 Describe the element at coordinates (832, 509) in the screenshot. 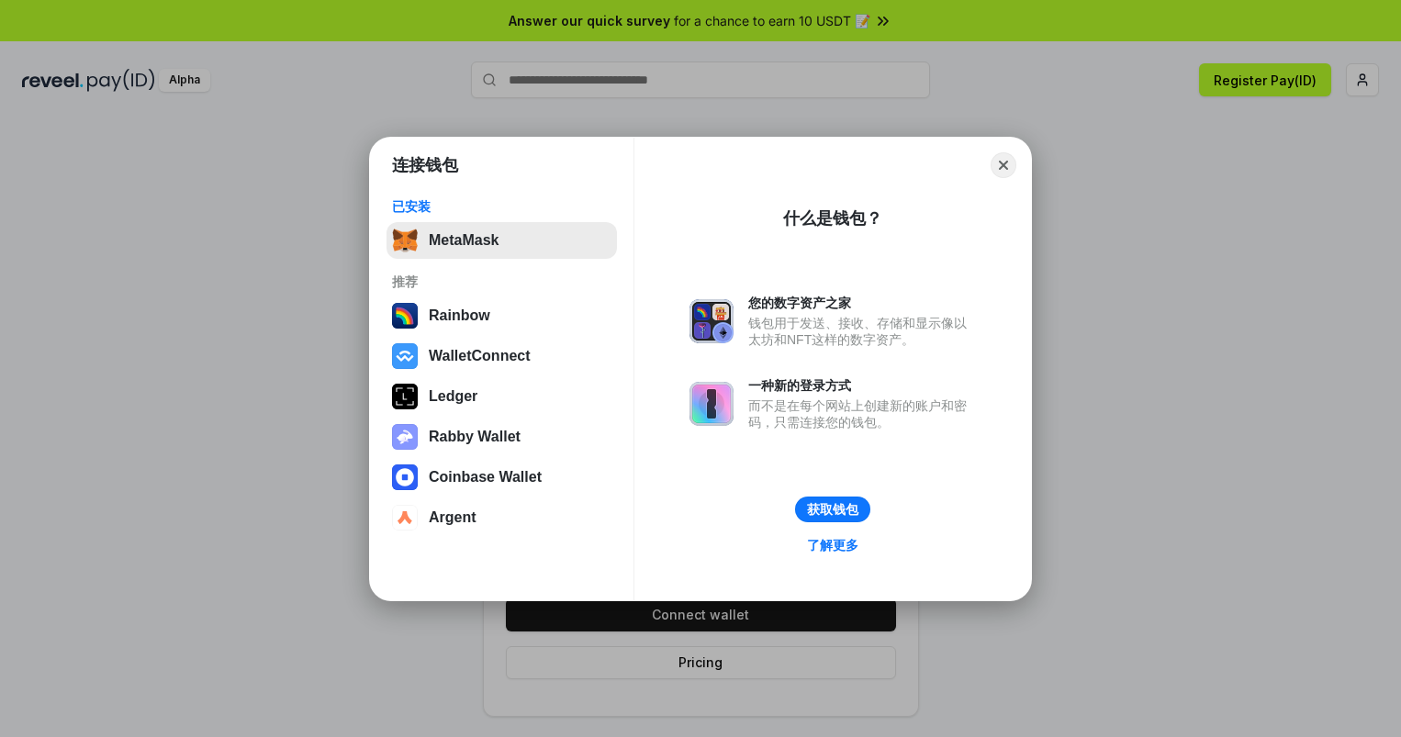

I see `button: 获取钱包` at that location.